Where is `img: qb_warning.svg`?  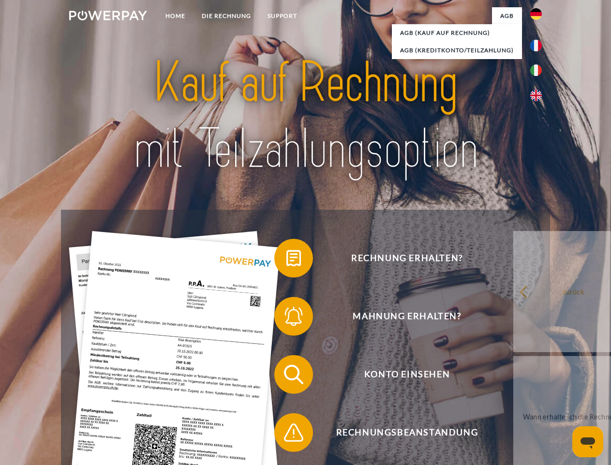
img: qb_warning.svg is located at coordinates (294, 432).